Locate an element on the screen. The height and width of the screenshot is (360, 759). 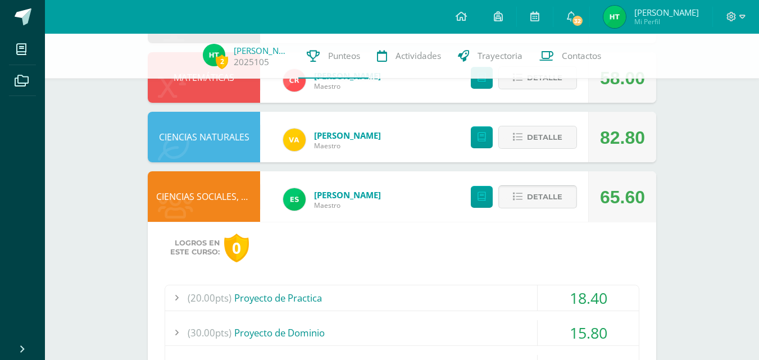
a: Punteos is located at coordinates (333, 56).